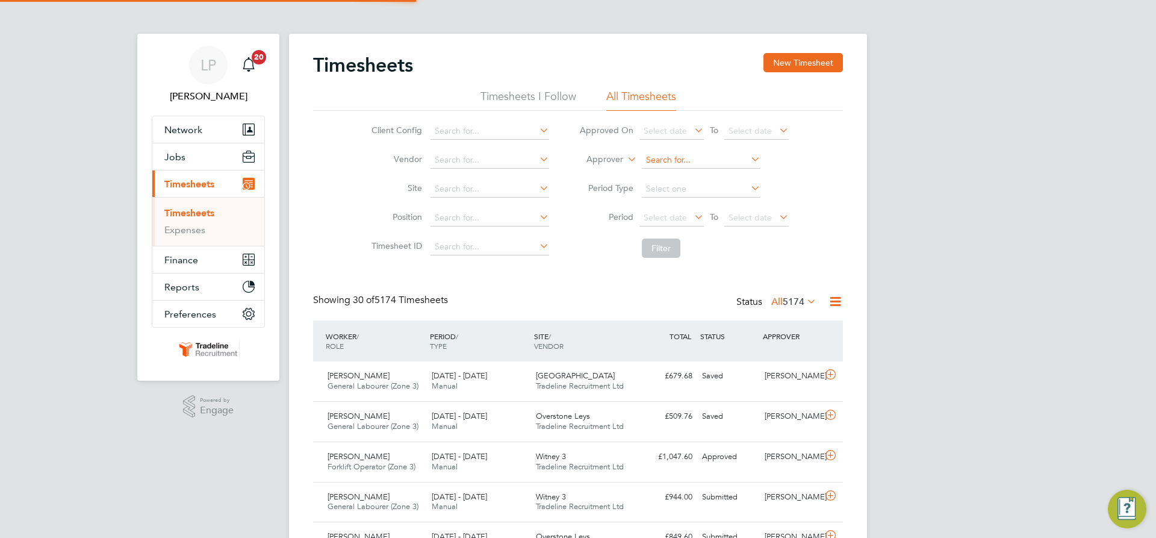 This screenshot has width=1156, height=538. Describe the element at coordinates (208, 207) in the screenshot. I see `nav: Main navigation` at that location.